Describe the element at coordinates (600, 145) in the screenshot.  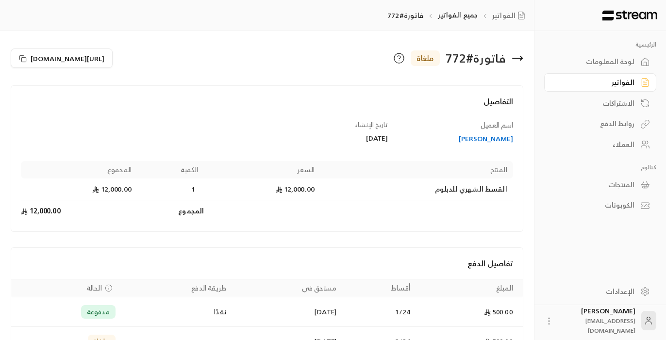
I see `a: العملاء` at that location.